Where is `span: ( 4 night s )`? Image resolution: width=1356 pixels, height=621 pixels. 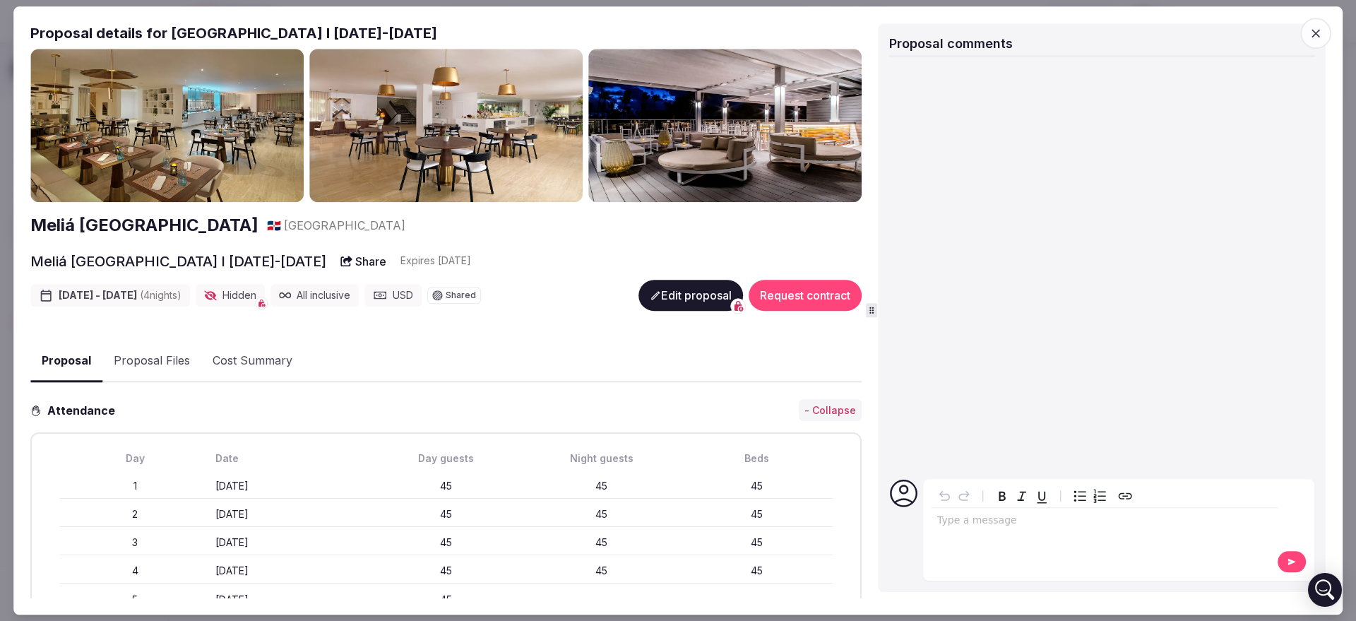
span: ( 4 night s ) is located at coordinates (160, 294).